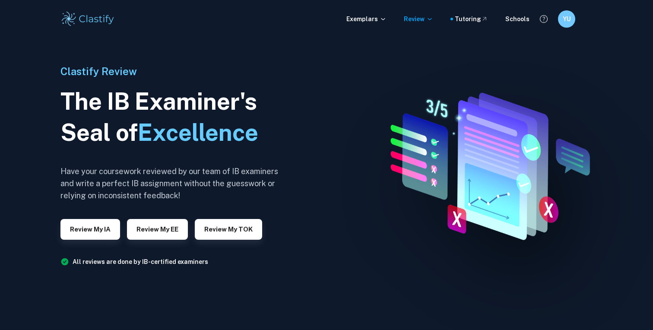 This screenshot has width=653, height=330. What do you see at coordinates (173, 71) in the screenshot?
I see `h6: Clastify Review` at bounding box center [173, 71].